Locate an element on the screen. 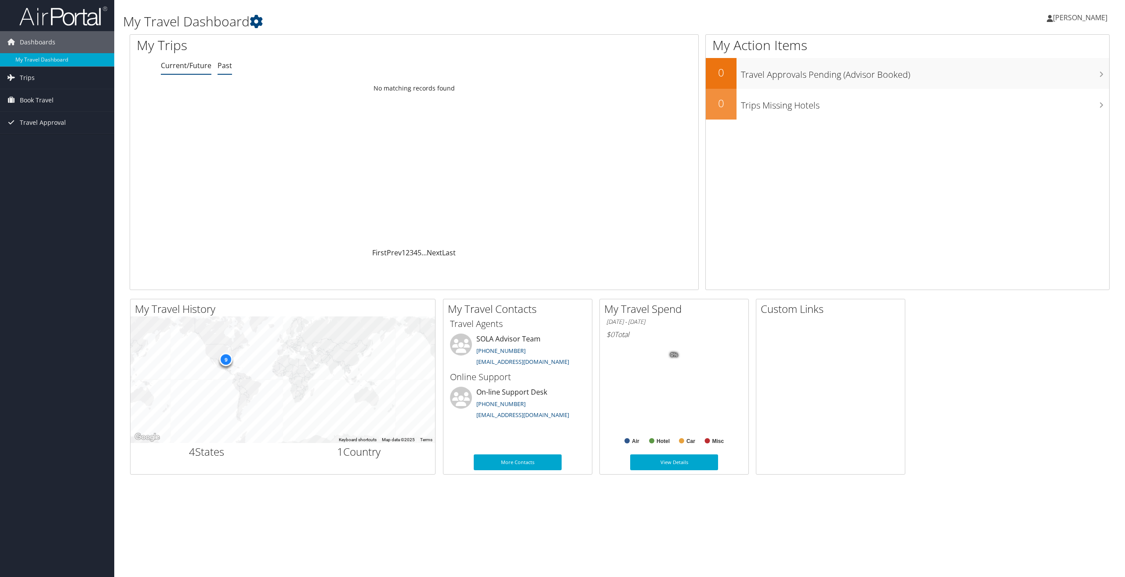 The image size is (1125, 577). span: $0 is located at coordinates (610, 334).